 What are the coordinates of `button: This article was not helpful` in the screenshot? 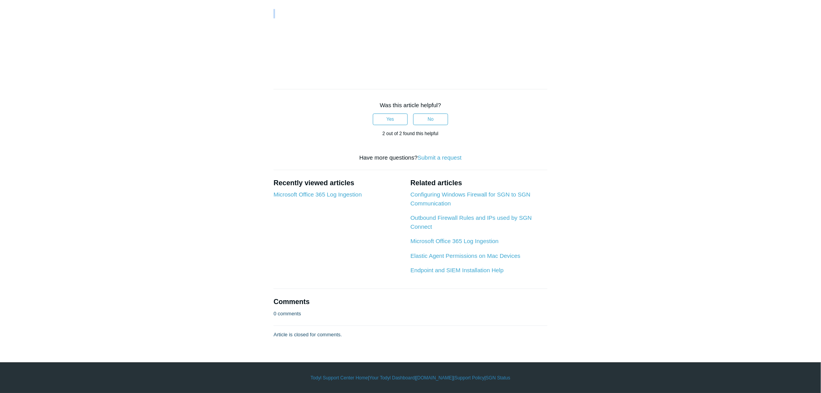 It's located at (431, 119).